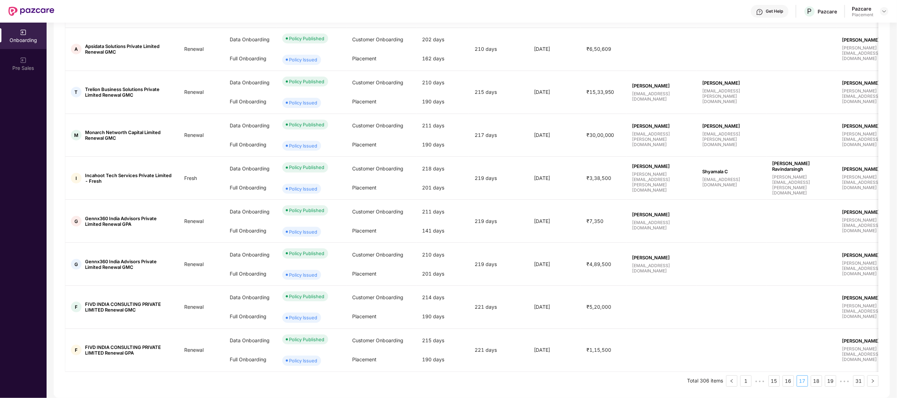  I want to click on span: Monarch Networth Capital Limited Renewal GMC, so click(129, 135).